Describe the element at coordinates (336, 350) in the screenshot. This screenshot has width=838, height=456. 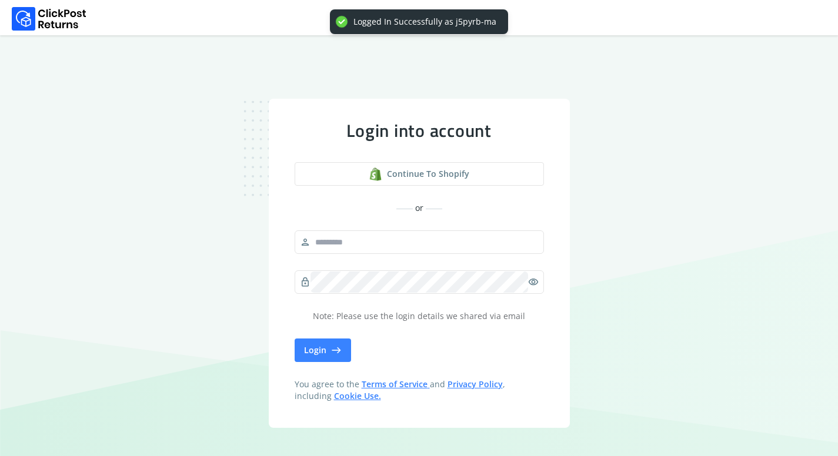
I see `span: east` at that location.